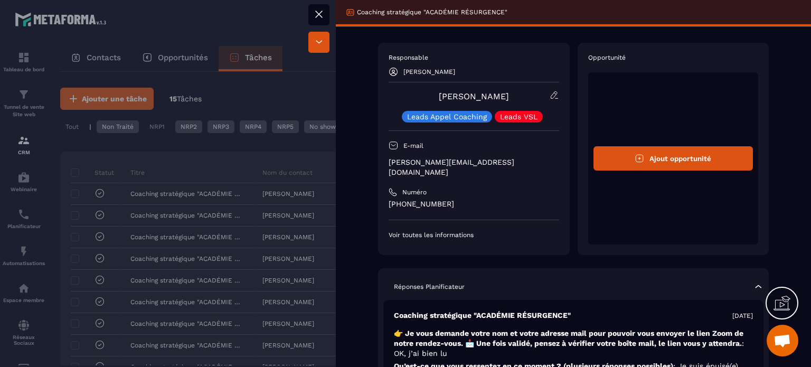 The image size is (811, 367). What do you see at coordinates (414, 192) in the screenshot?
I see `p: Numéro` at bounding box center [414, 192].